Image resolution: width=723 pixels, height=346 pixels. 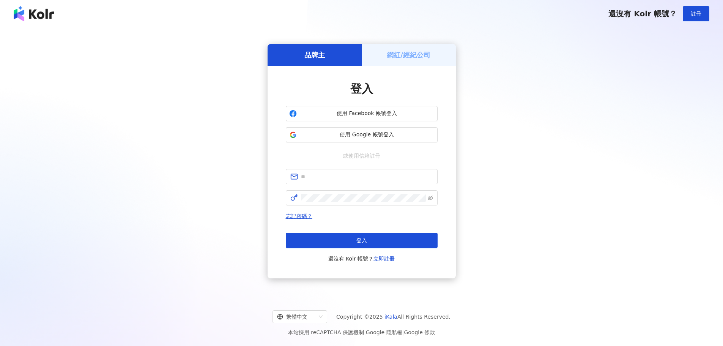 What do you see at coordinates (430, 198) in the screenshot?
I see `span: eye-invisible` at bounding box center [430, 198].